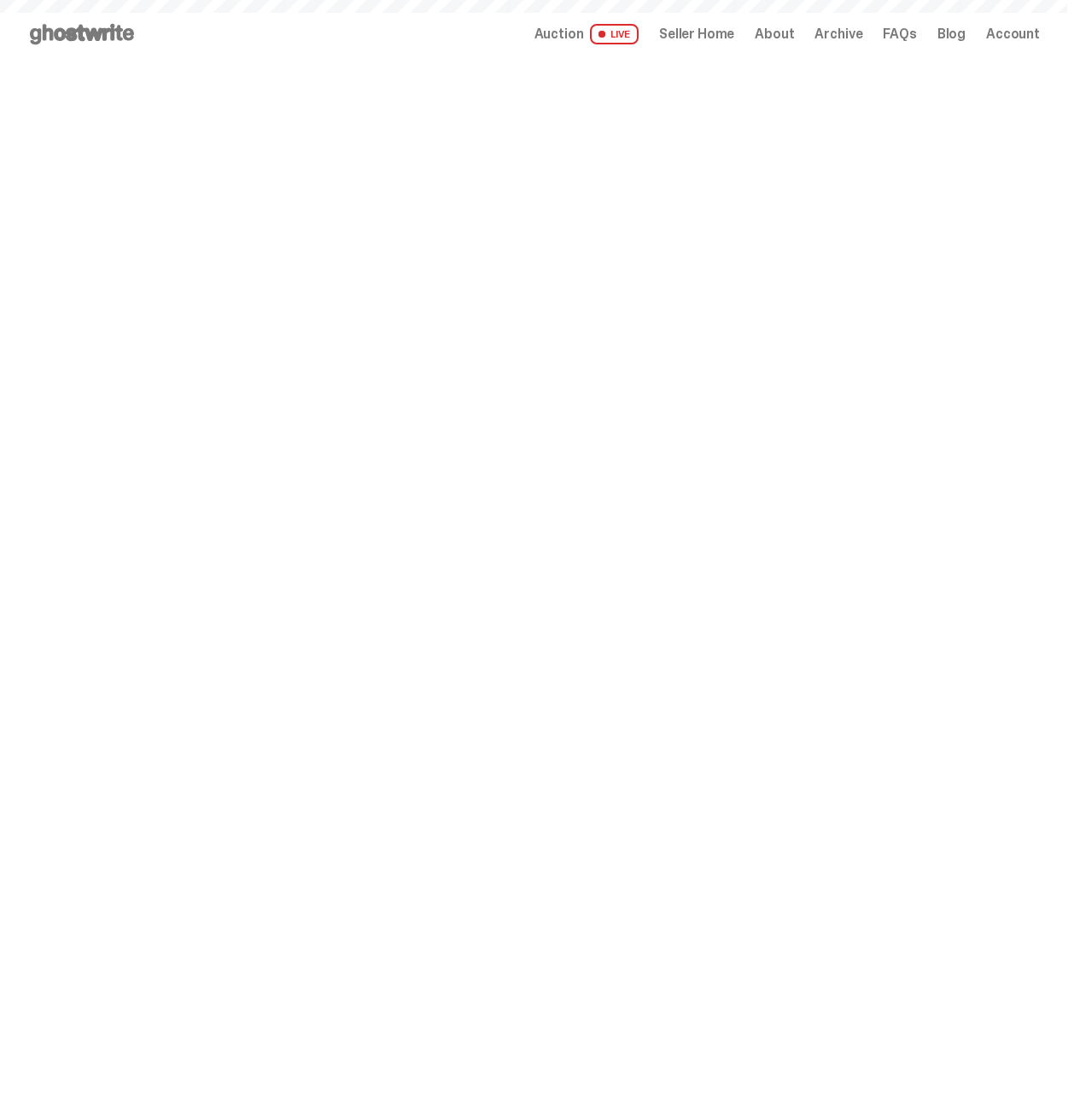  What do you see at coordinates (839, 34) in the screenshot?
I see `a: Archive` at bounding box center [839, 34].